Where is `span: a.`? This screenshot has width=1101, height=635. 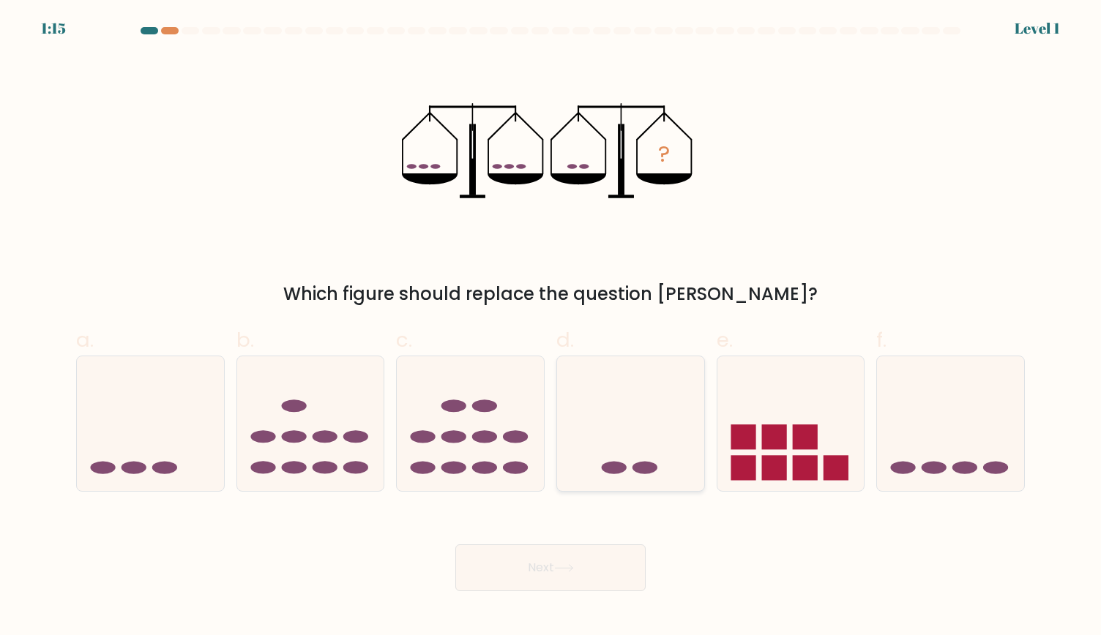 span: a. is located at coordinates (85, 340).